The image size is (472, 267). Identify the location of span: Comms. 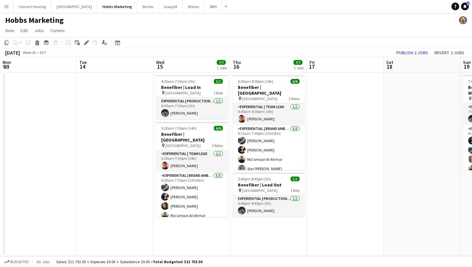
(57, 30).